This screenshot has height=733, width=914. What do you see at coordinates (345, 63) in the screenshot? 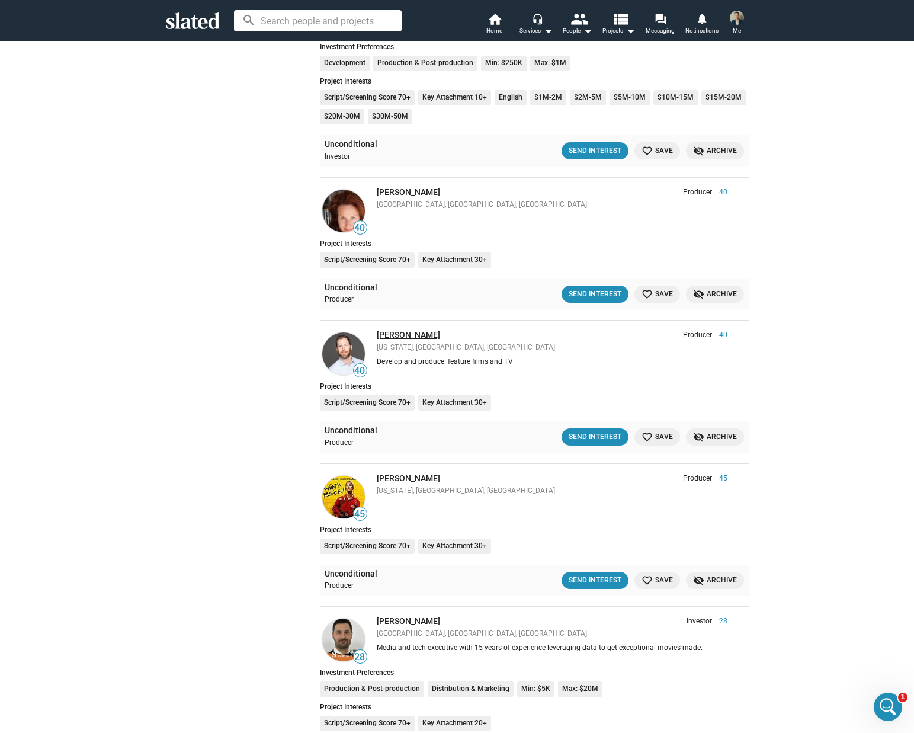
I see `li: Development` at bounding box center [345, 63].